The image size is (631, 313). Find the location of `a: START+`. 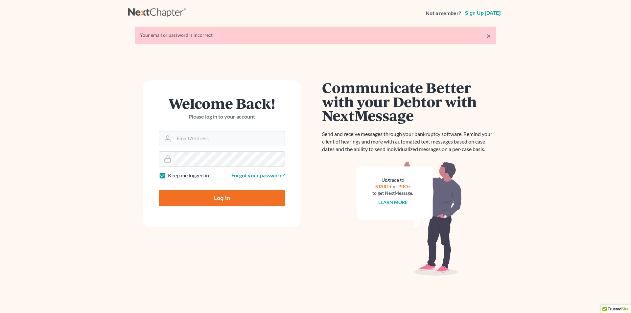

a: START+ is located at coordinates (384, 186).